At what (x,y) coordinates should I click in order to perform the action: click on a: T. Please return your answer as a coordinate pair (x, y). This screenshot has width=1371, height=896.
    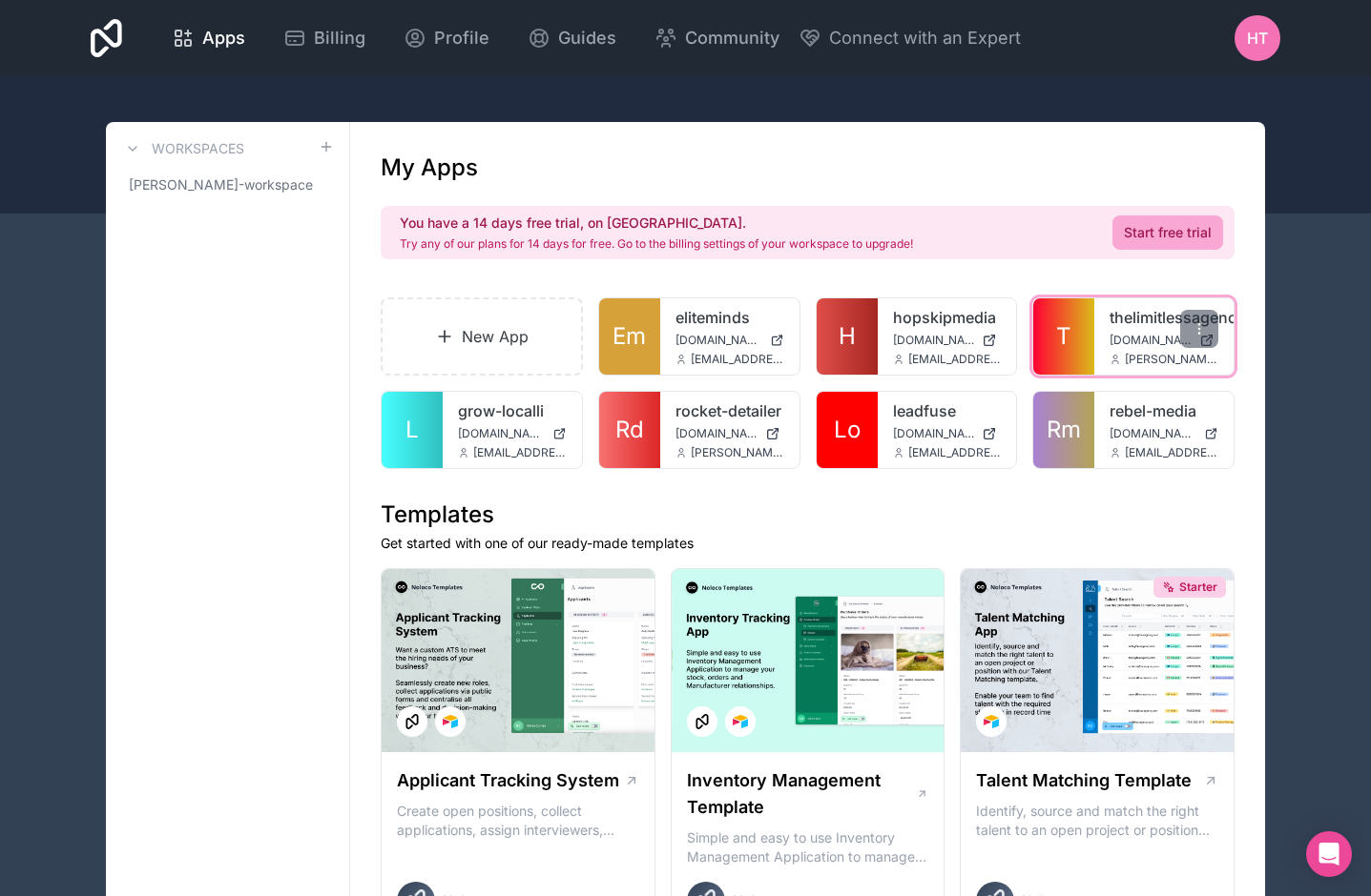
    Looking at the image, I should click on (1063, 337).